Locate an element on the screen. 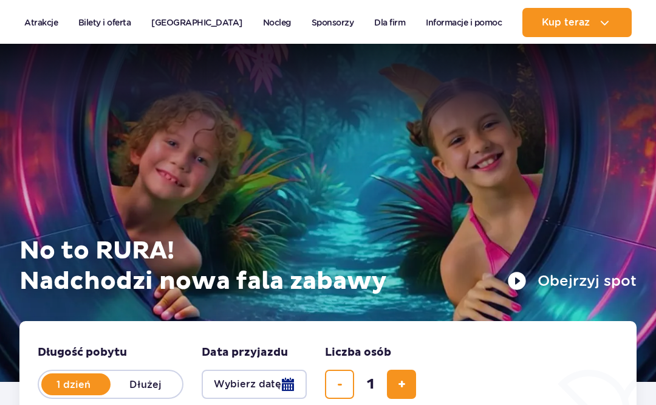 The image size is (656, 405). label: Dłużej is located at coordinates (145, 384).